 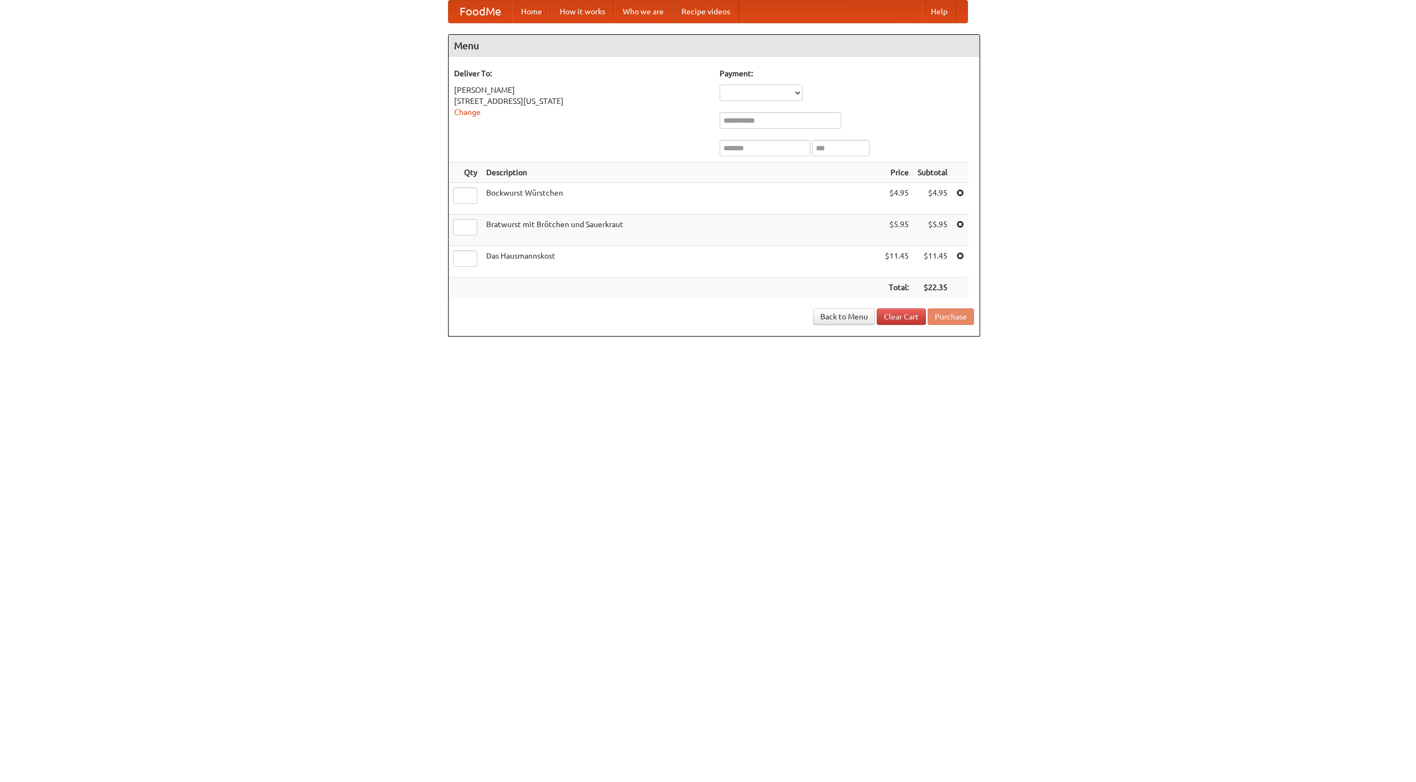 I want to click on th: Qty, so click(x=465, y=173).